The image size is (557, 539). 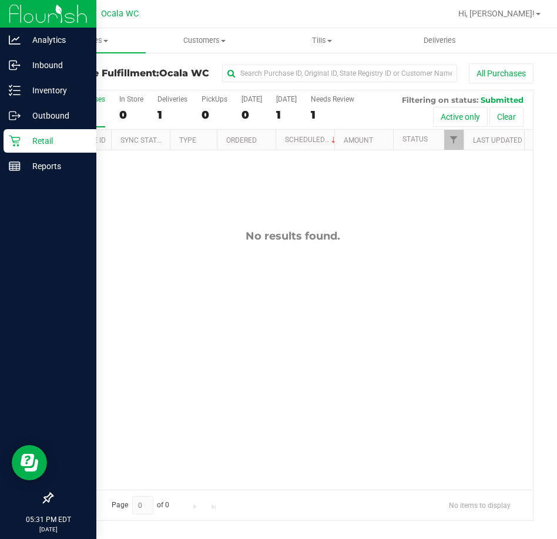 What do you see at coordinates (172, 99) in the screenshot?
I see `div: Deliveries` at bounding box center [172, 99].